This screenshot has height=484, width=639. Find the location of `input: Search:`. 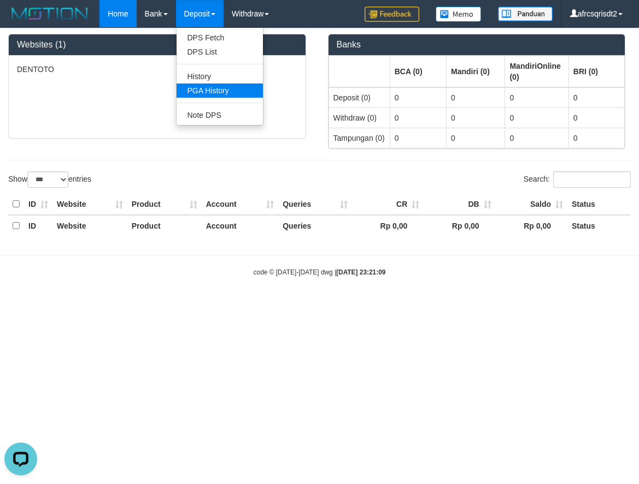

input: Search: is located at coordinates (592, 180).